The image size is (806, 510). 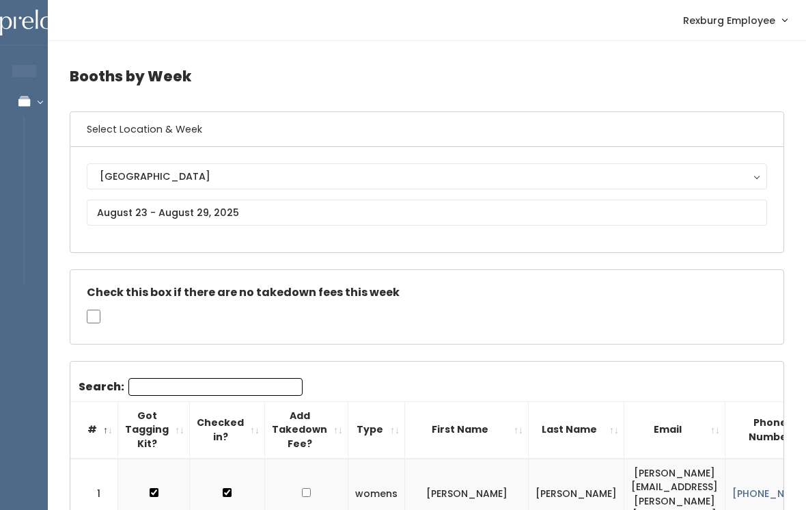 I want to click on th: Got Tagging Kit?: activate to sort column ascending, so click(x=154, y=429).